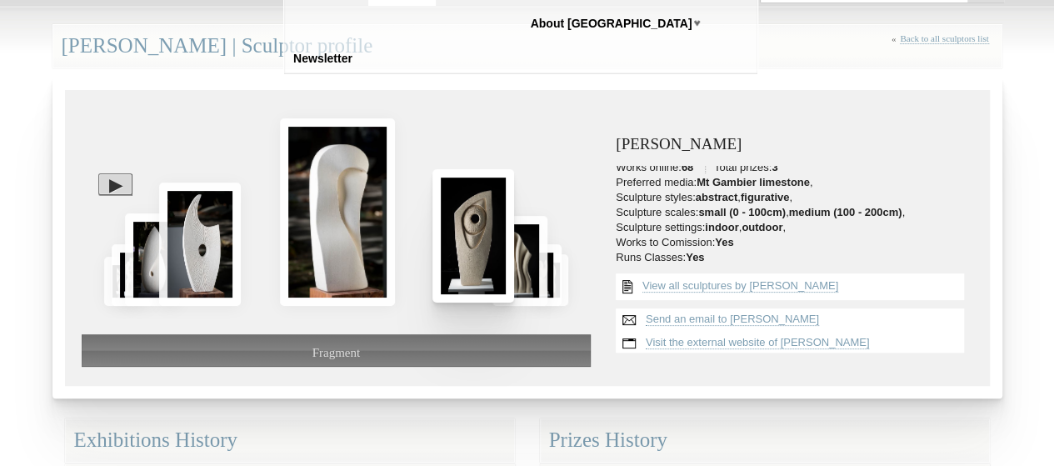  I want to click on li: Sculpture scales: , ,, so click(794, 213).